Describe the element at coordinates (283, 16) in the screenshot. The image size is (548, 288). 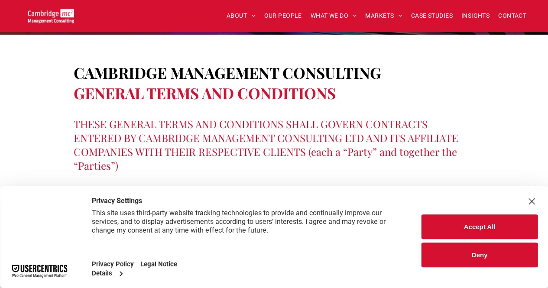
I see `a: OUR PEOPLE` at that location.